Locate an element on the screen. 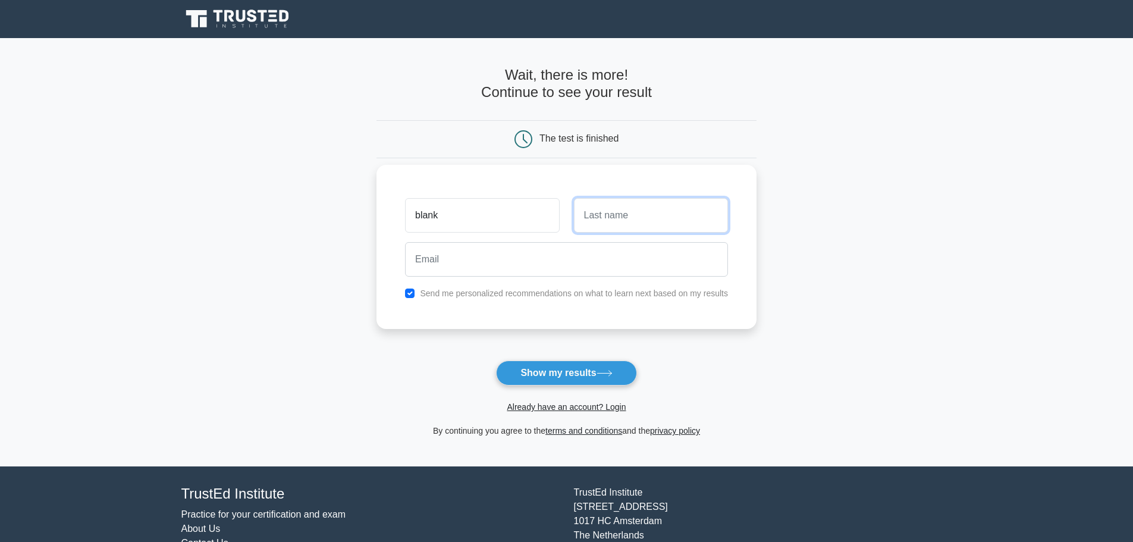 The width and height of the screenshot is (1133, 542). label: Send me personalized recommendations on what to learn next based on my results is located at coordinates (574, 293).